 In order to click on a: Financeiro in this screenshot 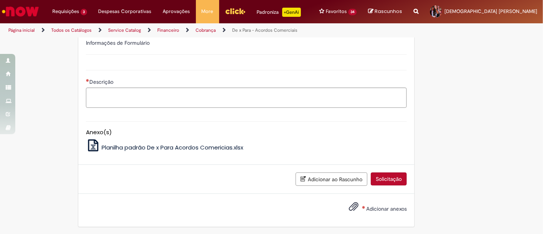, I will do `click(168, 30)`.